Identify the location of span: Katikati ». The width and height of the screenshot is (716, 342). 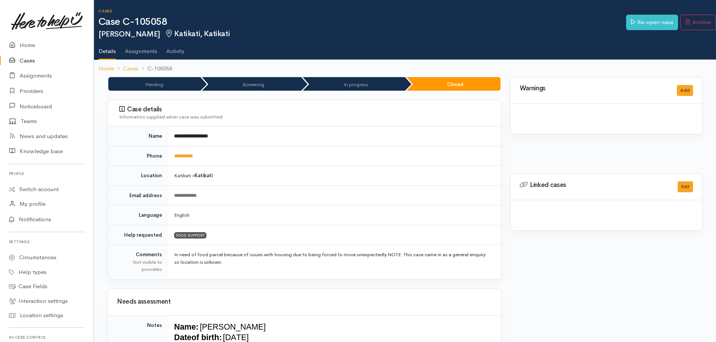
(193, 175).